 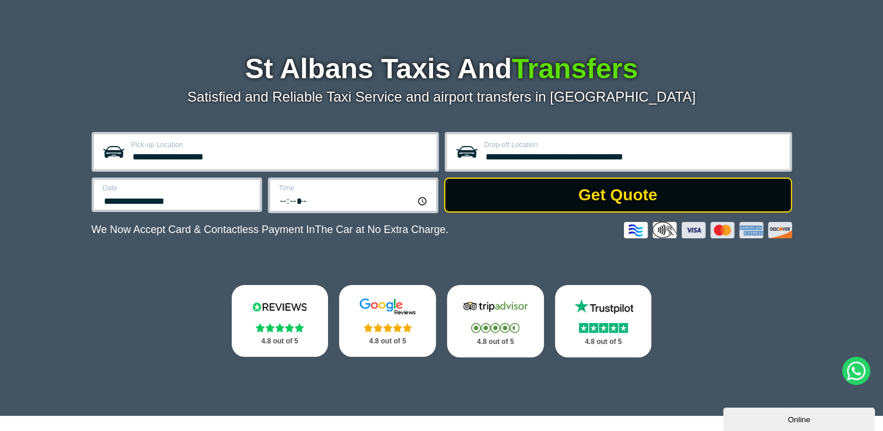 I want to click on button: Get Quote, so click(x=618, y=195).